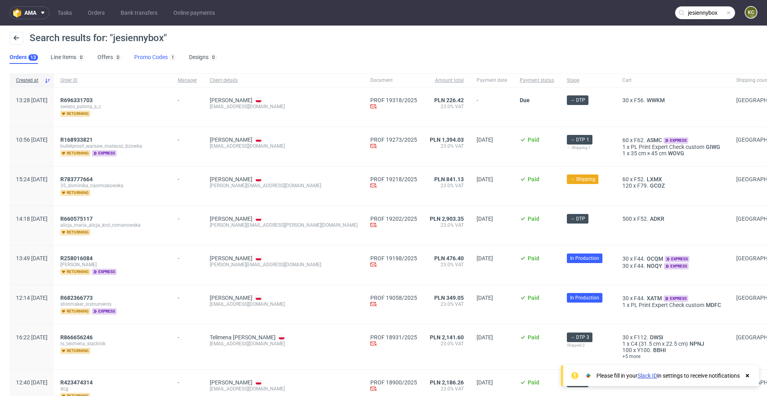 This screenshot has width=767, height=396. Describe the element at coordinates (654, 140) in the screenshot. I see `span: ASMC` at that location.